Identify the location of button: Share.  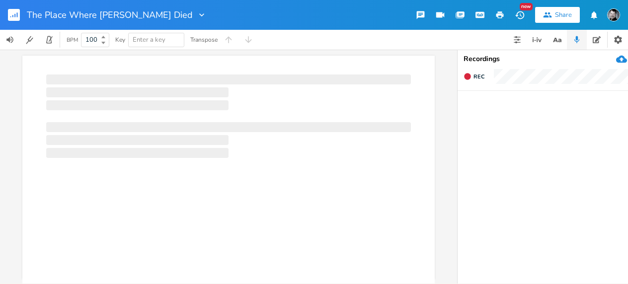
(557, 15).